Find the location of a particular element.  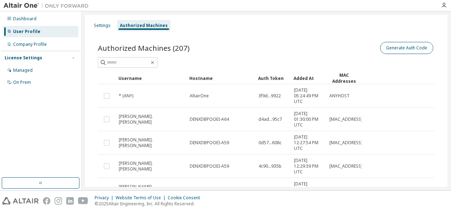

span: Authorized Machines (207) is located at coordinates (144, 48).